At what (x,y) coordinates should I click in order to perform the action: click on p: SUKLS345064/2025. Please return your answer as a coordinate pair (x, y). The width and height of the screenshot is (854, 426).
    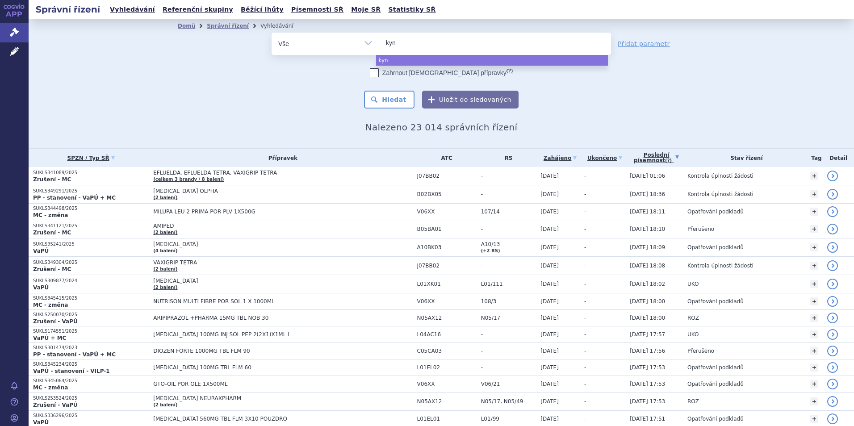
    Looking at the image, I should click on (91, 381).